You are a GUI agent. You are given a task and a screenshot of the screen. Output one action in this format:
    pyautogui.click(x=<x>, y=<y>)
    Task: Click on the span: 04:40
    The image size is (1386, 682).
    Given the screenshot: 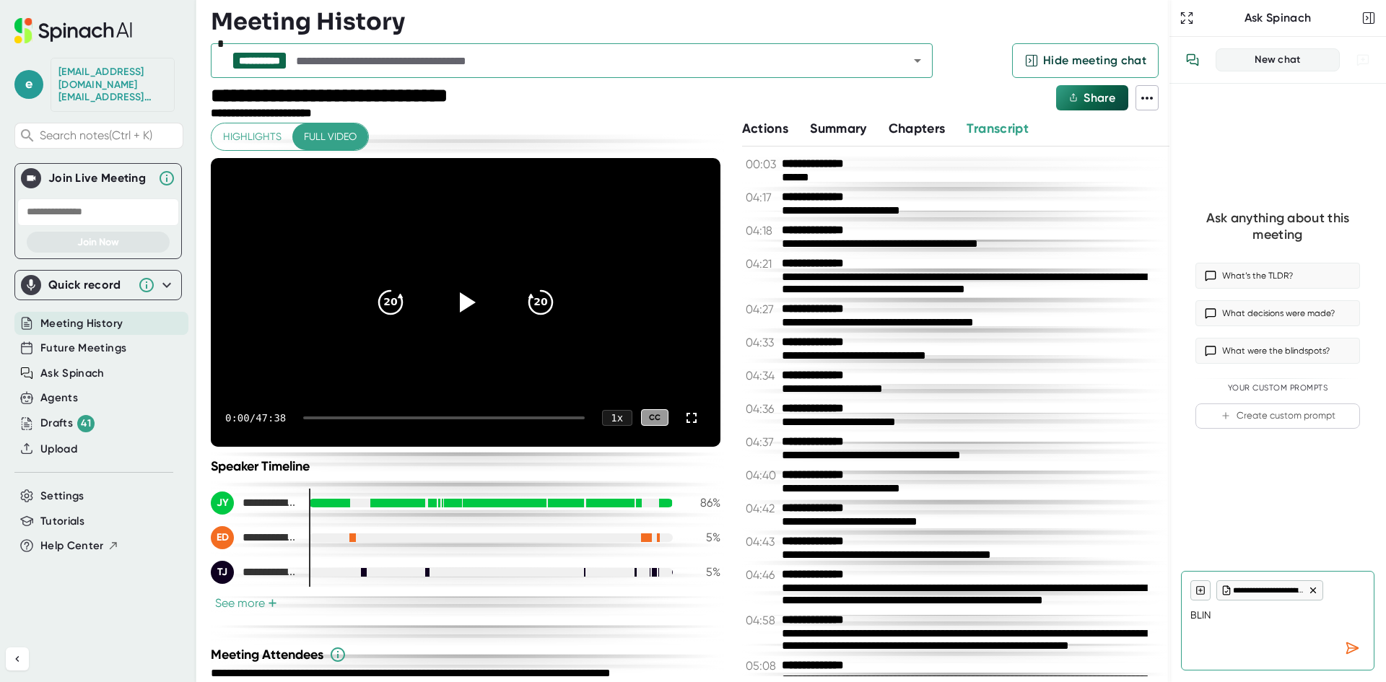 What is the action you would take?
    pyautogui.click(x=761, y=475)
    